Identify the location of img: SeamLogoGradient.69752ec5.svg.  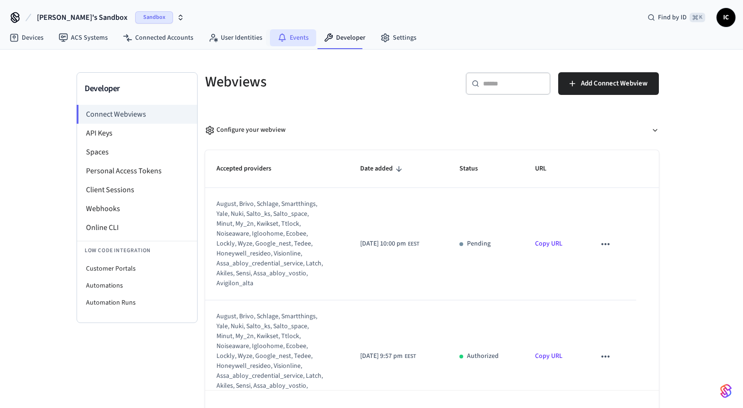
(726, 391).